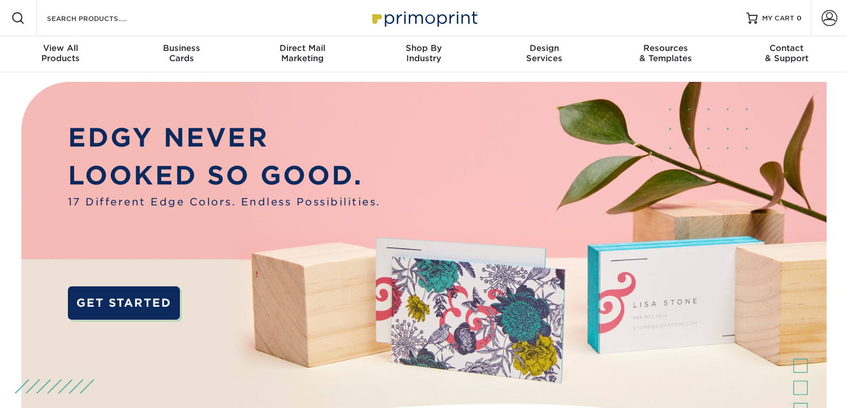 The width and height of the screenshot is (847, 408). Describe the element at coordinates (787, 53) in the screenshot. I see `div: & Support` at that location.